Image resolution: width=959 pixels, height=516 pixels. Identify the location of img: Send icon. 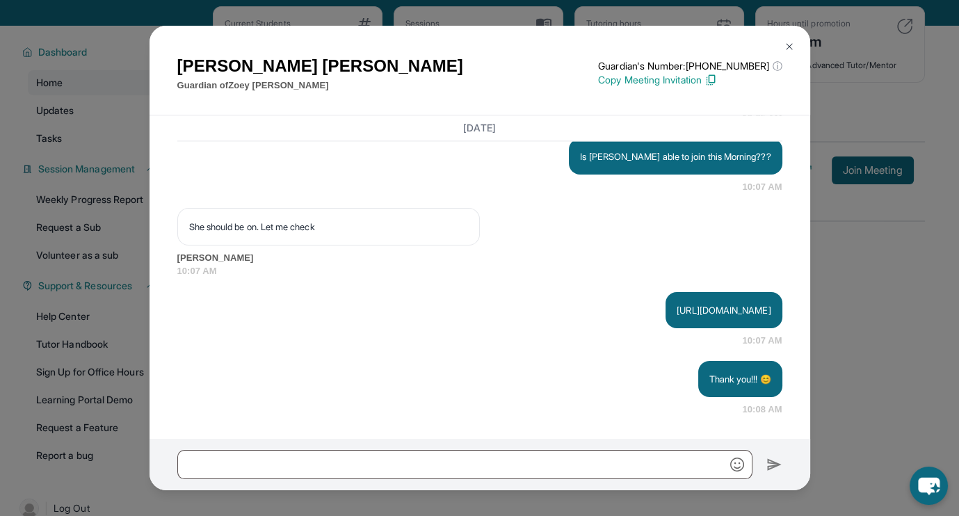
(774, 465).